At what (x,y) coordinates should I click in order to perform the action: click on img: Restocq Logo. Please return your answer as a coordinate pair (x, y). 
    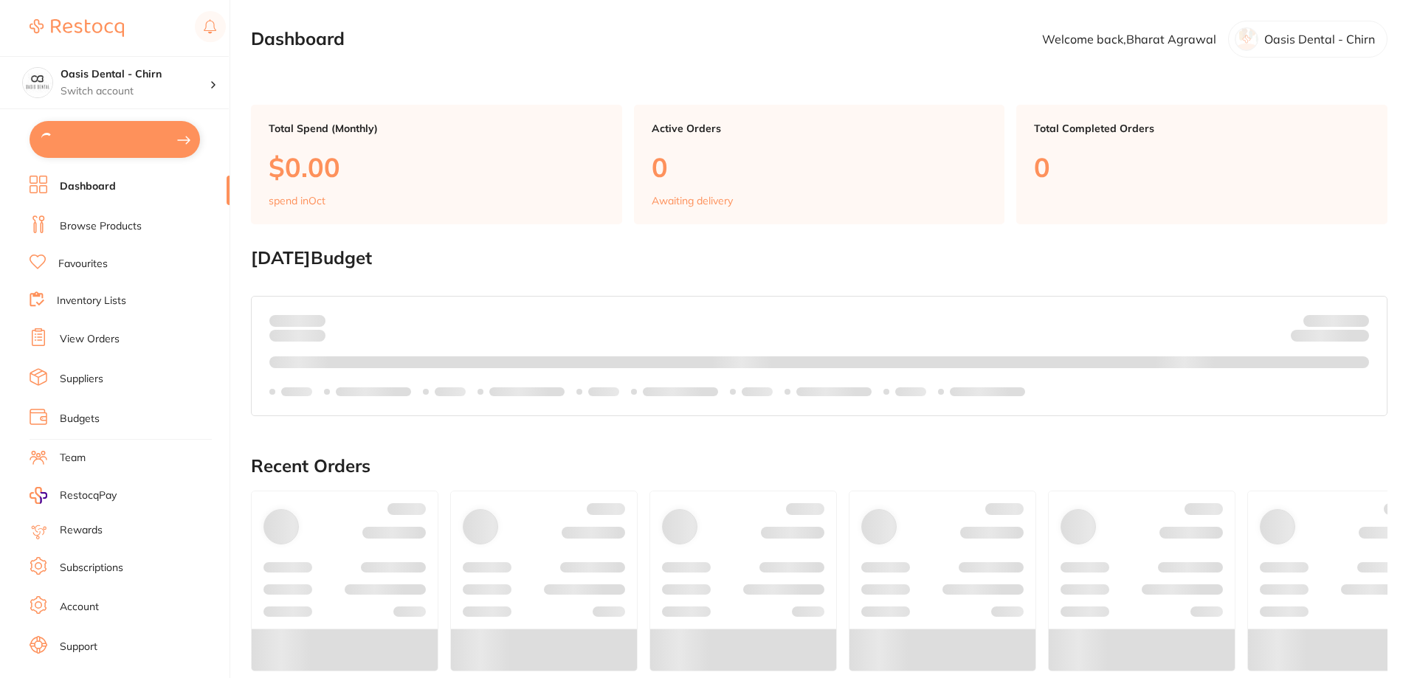
    Looking at the image, I should click on (77, 28).